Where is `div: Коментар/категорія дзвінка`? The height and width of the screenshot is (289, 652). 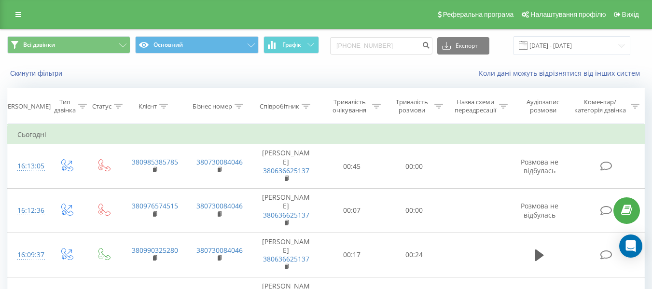
div: Коментар/категорія дзвінка is located at coordinates (600, 106).